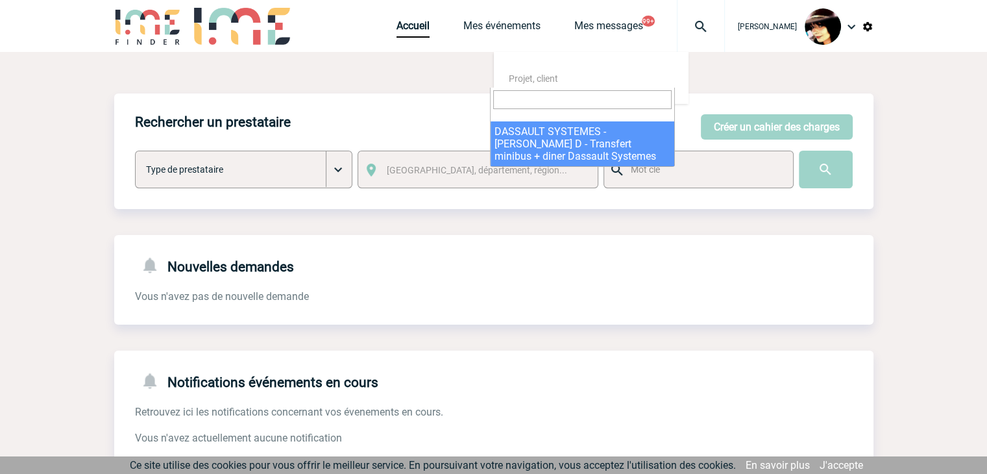  What do you see at coordinates (256, 380) in the screenshot?
I see `h4: Notifications événements en cours` at bounding box center [256, 380].